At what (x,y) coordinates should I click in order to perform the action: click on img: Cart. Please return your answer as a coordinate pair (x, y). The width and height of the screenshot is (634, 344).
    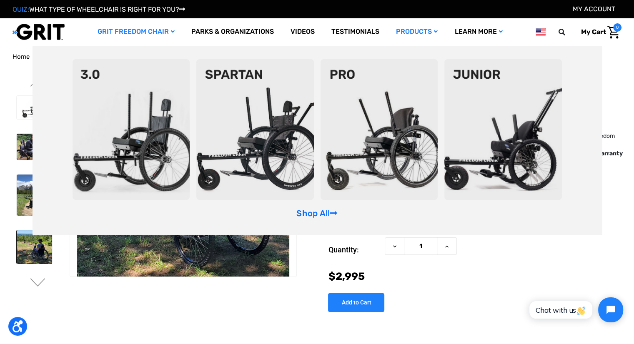
    Looking at the image, I should click on (613, 32).